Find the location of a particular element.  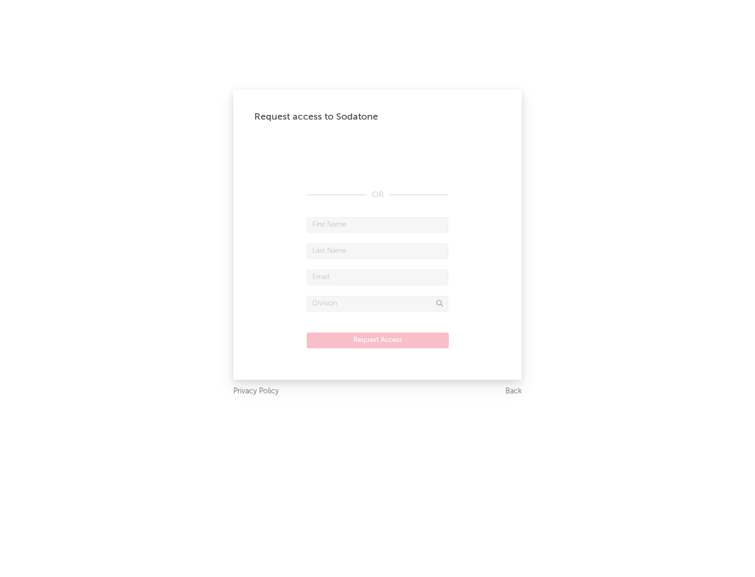

button: Request Access is located at coordinates (378, 340).